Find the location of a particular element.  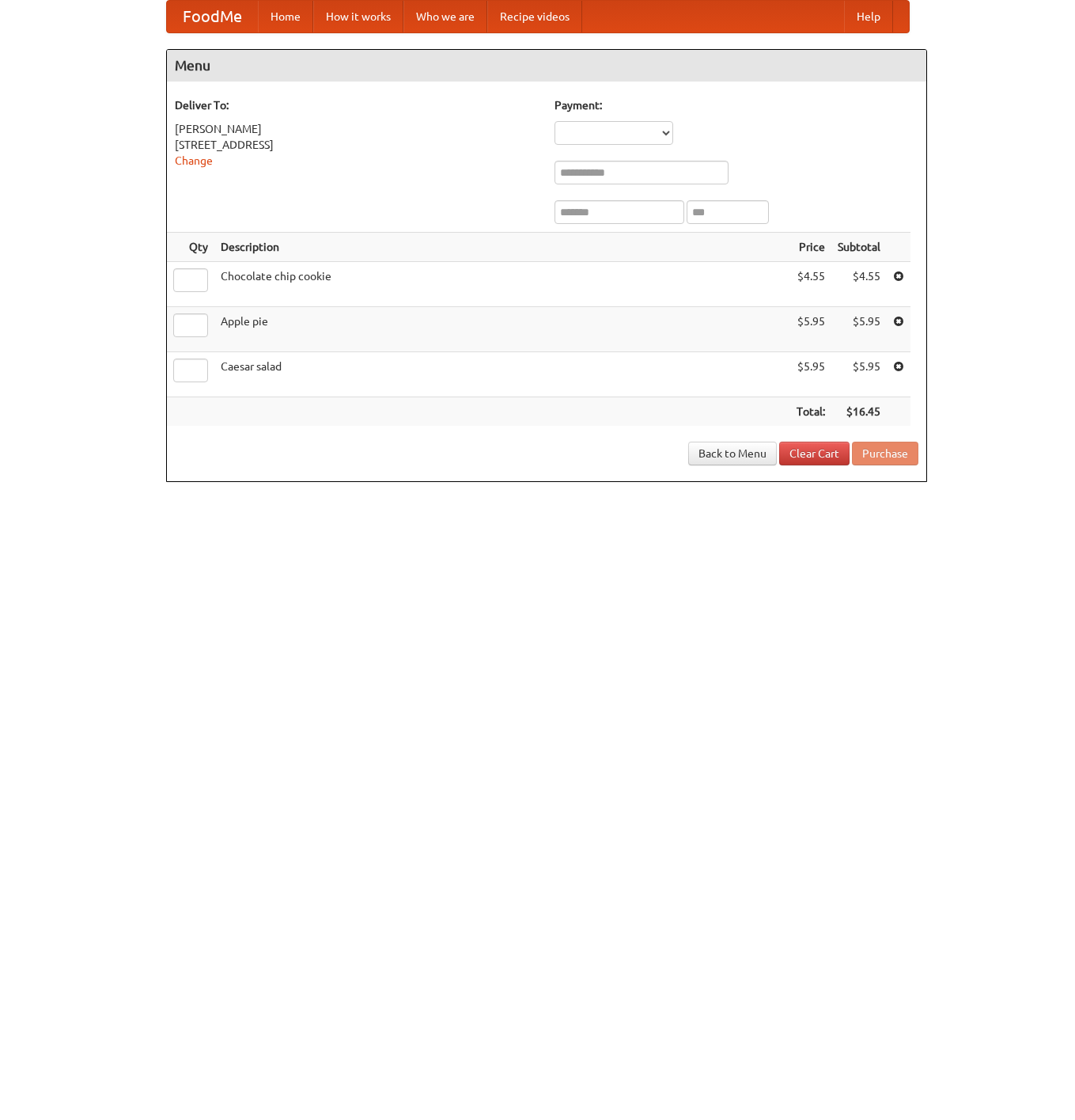

h5: Payment: is located at coordinates (737, 105).